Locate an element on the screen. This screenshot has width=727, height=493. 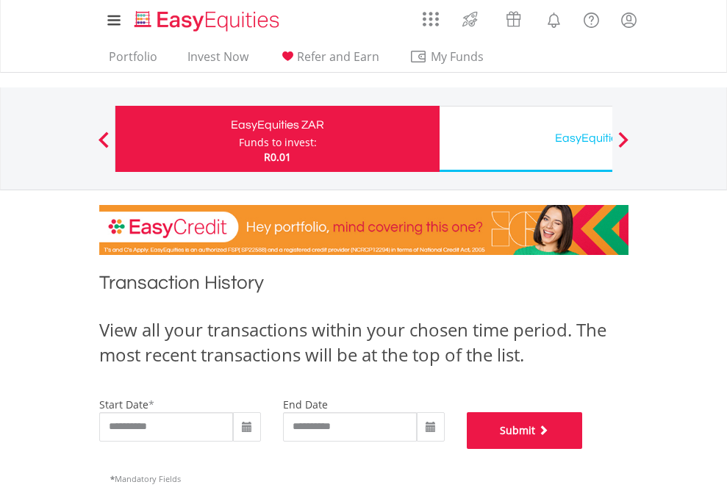
label: end date is located at coordinates (305, 404).